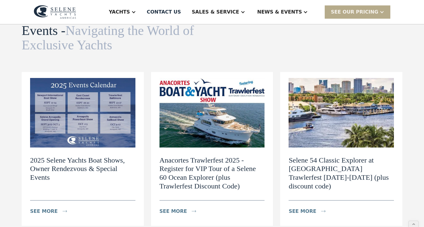 This screenshot has height=227, width=424. What do you see at coordinates (83, 169) in the screenshot?
I see `h2: 2025 Selene Yachts Boat Shows, Owner Rendezvous & Special Events` at bounding box center [83, 169].